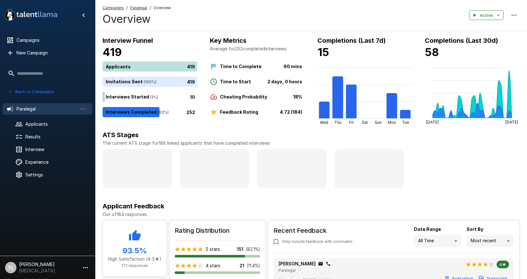 The width and height of the screenshot is (527, 279). Describe the element at coordinates (162, 8) in the screenshot. I see `span: Overview` at that location.